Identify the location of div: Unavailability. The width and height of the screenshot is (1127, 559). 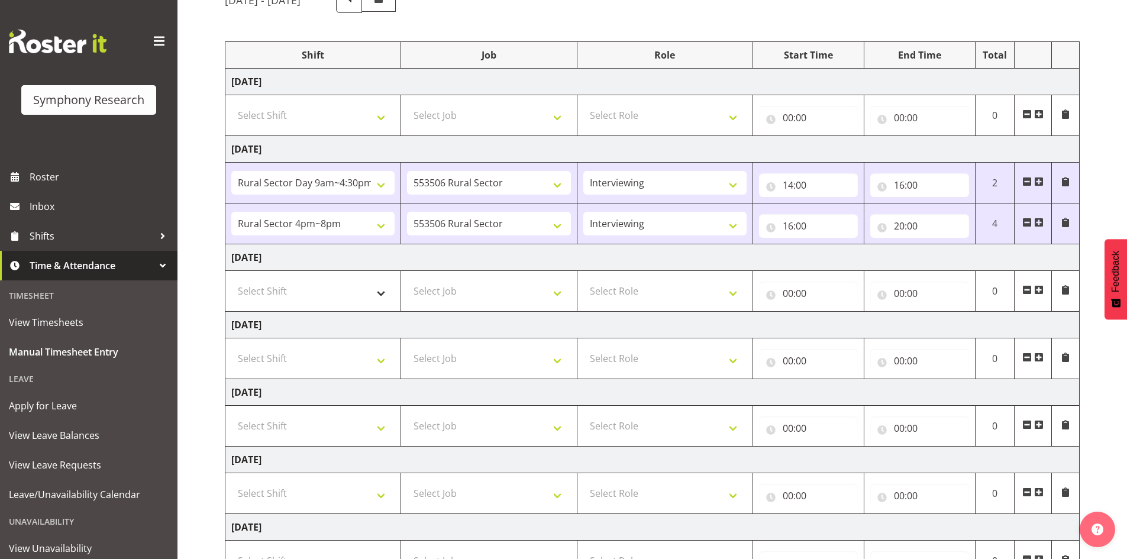
(89, 521).